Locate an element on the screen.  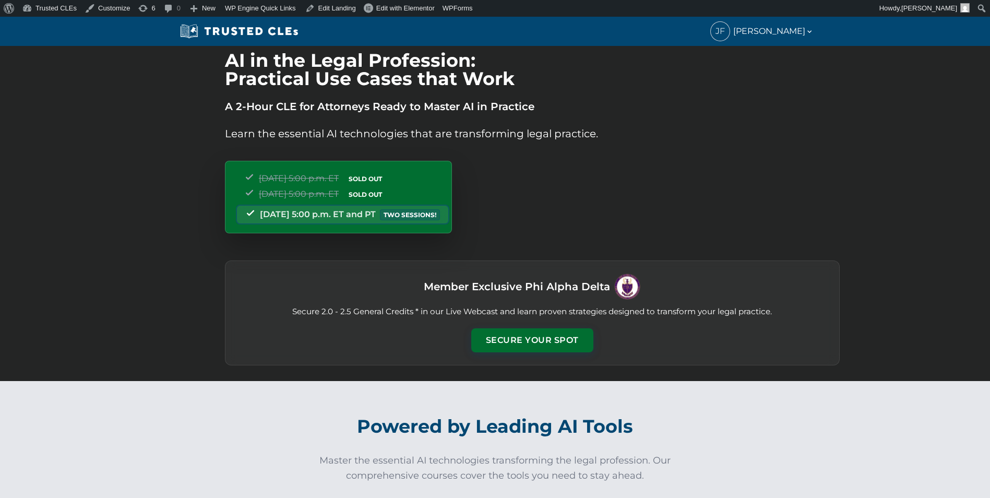
button: Secure Your Spot is located at coordinates (532, 340).